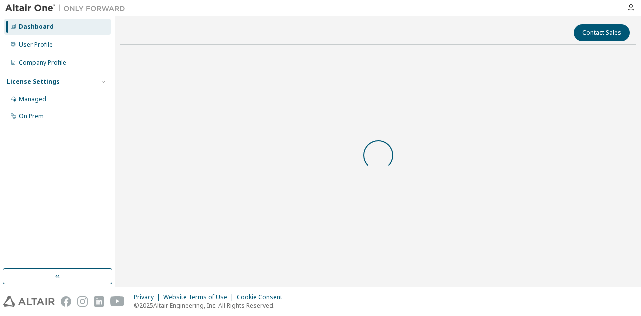 The width and height of the screenshot is (641, 316). I want to click on div: Cookie Consent, so click(262, 297).